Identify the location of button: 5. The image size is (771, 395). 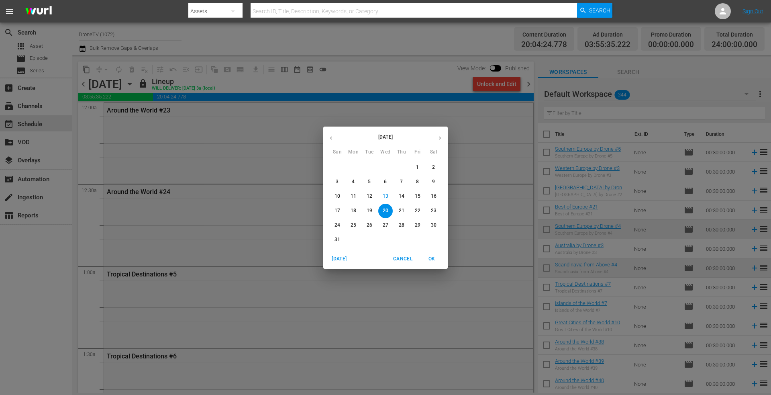
(369, 182).